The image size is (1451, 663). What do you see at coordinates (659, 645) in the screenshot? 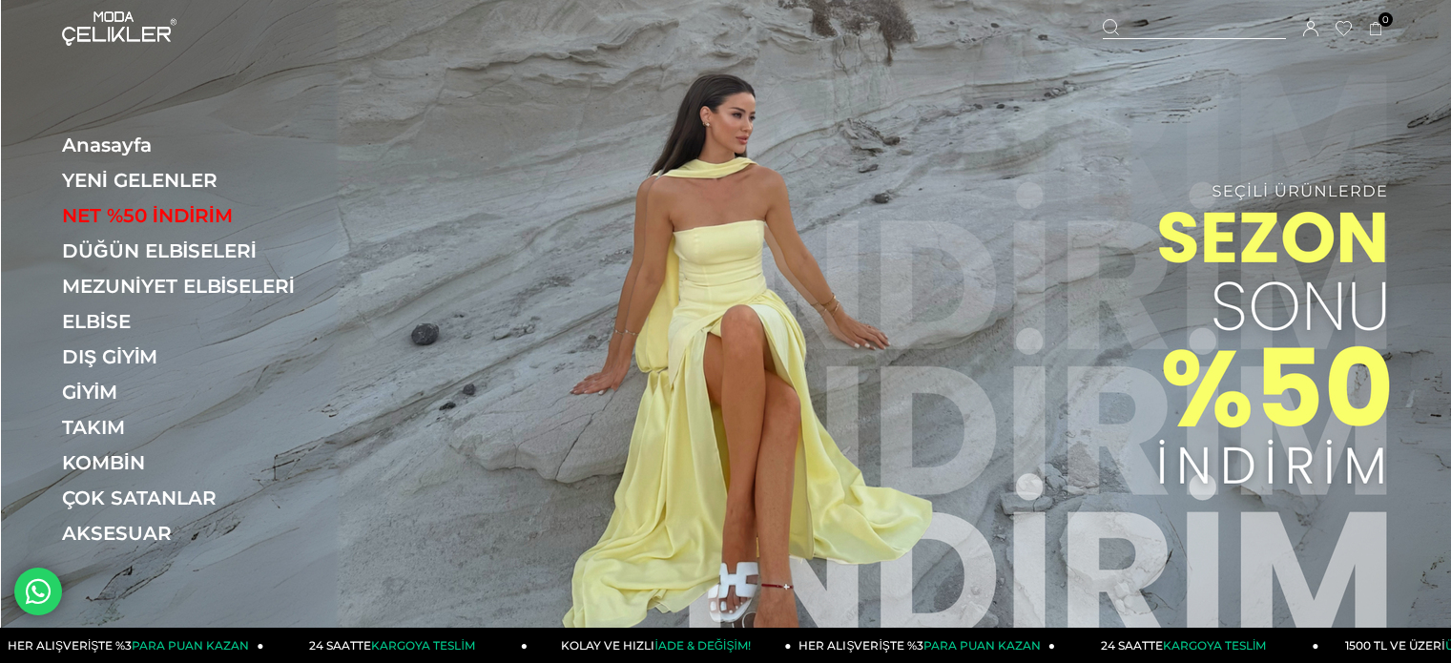
I see `a: KOLAY VE HIZLIİADE & DEĞİŞİM!` at bounding box center [659, 645].